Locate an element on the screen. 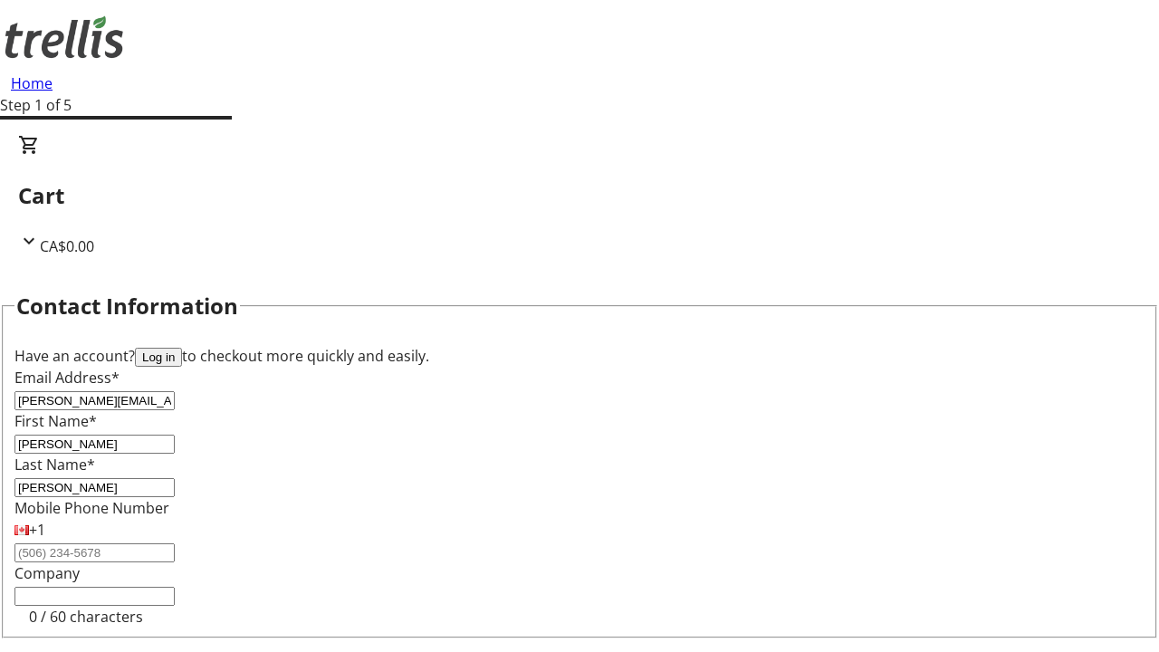  div: Have an account? to checkout more quickly and easily. is located at coordinates (579, 356).